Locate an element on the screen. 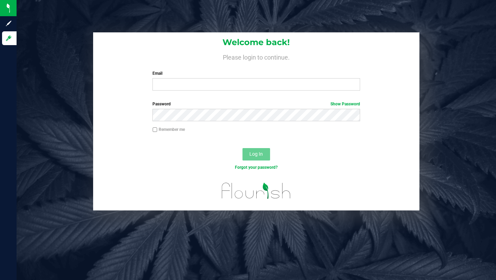  inline-svg: Sign up is located at coordinates (9, 23).